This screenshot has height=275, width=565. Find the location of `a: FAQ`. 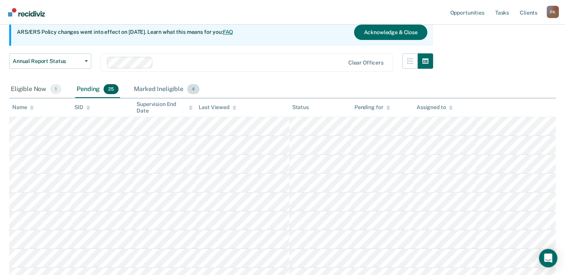

a: FAQ is located at coordinates (228, 32).